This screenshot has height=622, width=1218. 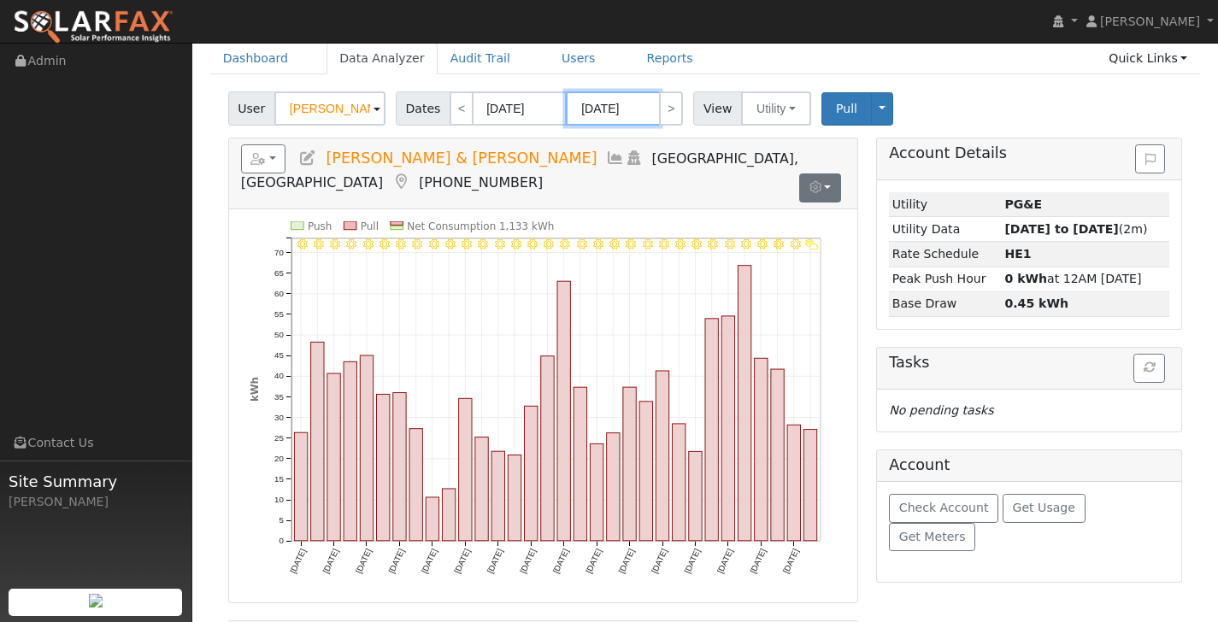 What do you see at coordinates (944, 508) in the screenshot?
I see `span: Check Account` at bounding box center [944, 508].